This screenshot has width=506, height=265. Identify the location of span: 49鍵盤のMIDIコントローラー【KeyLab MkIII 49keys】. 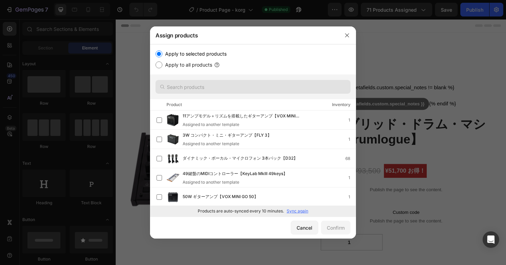
(235, 174).